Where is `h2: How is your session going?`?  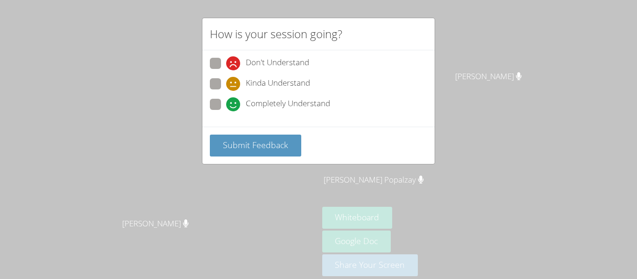 h2: How is your session going? is located at coordinates (276, 34).